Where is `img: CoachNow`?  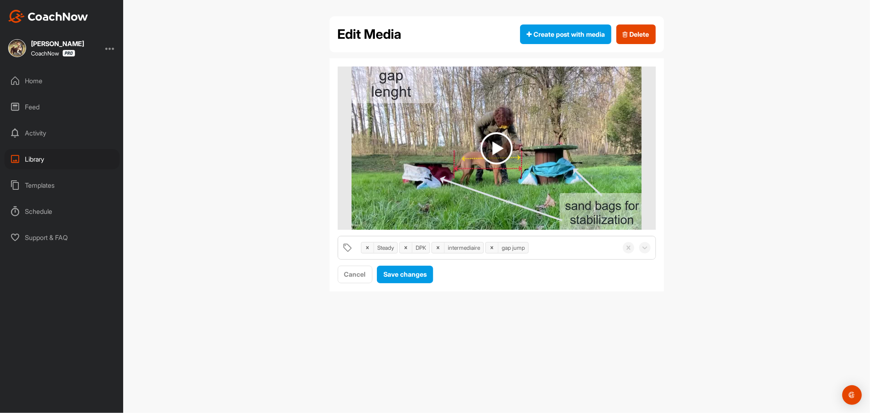 img: CoachNow is located at coordinates (48, 16).